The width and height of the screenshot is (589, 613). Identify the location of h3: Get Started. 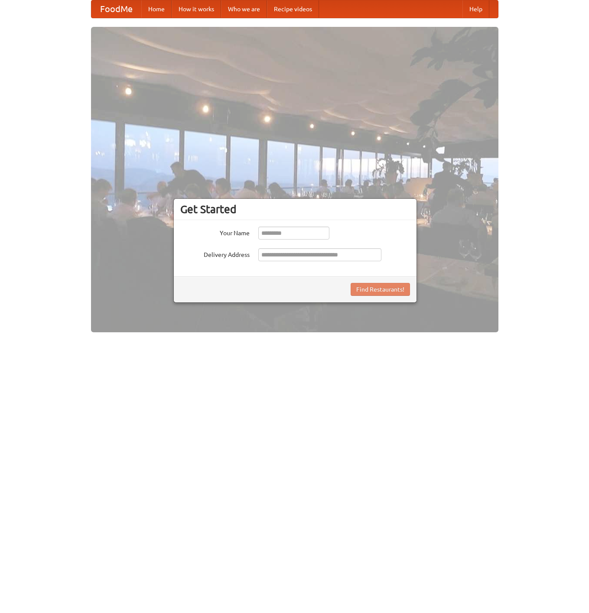
(295, 209).